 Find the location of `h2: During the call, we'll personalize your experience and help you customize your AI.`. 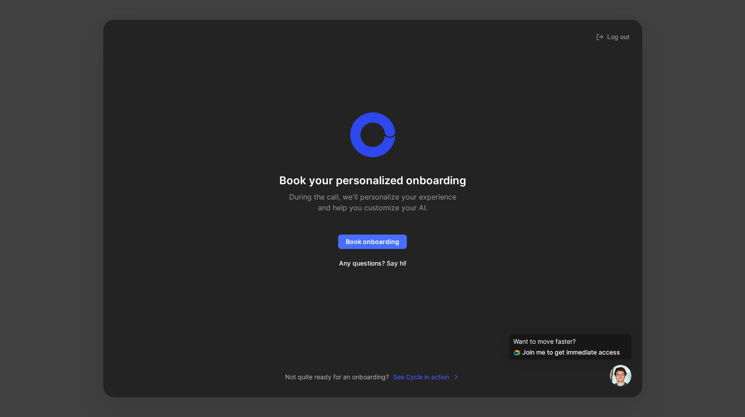

h2: During the call, we'll personalize your experience and help you customize your AI. is located at coordinates (373, 202).